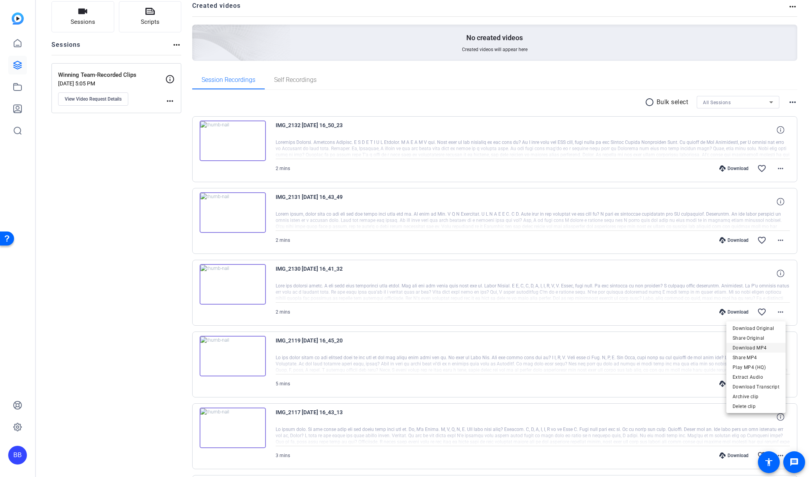  Describe the element at coordinates (756, 338) in the screenshot. I see `span: Share Original` at that location.